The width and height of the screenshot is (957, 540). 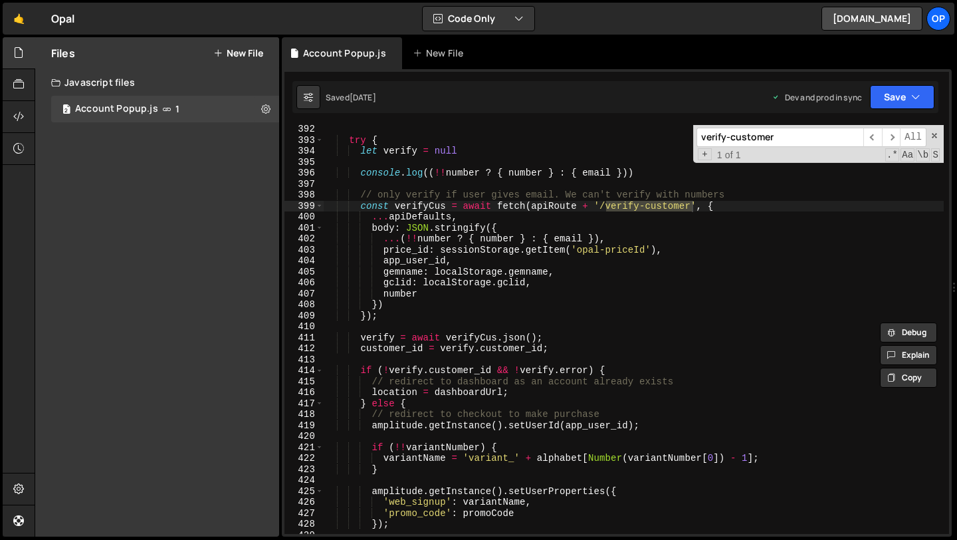 I want to click on div: 400, so click(x=304, y=217).